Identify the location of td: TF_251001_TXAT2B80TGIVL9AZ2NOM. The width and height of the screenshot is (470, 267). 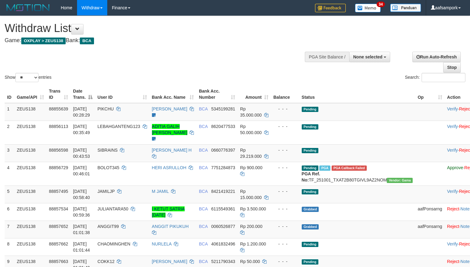
(357, 174).